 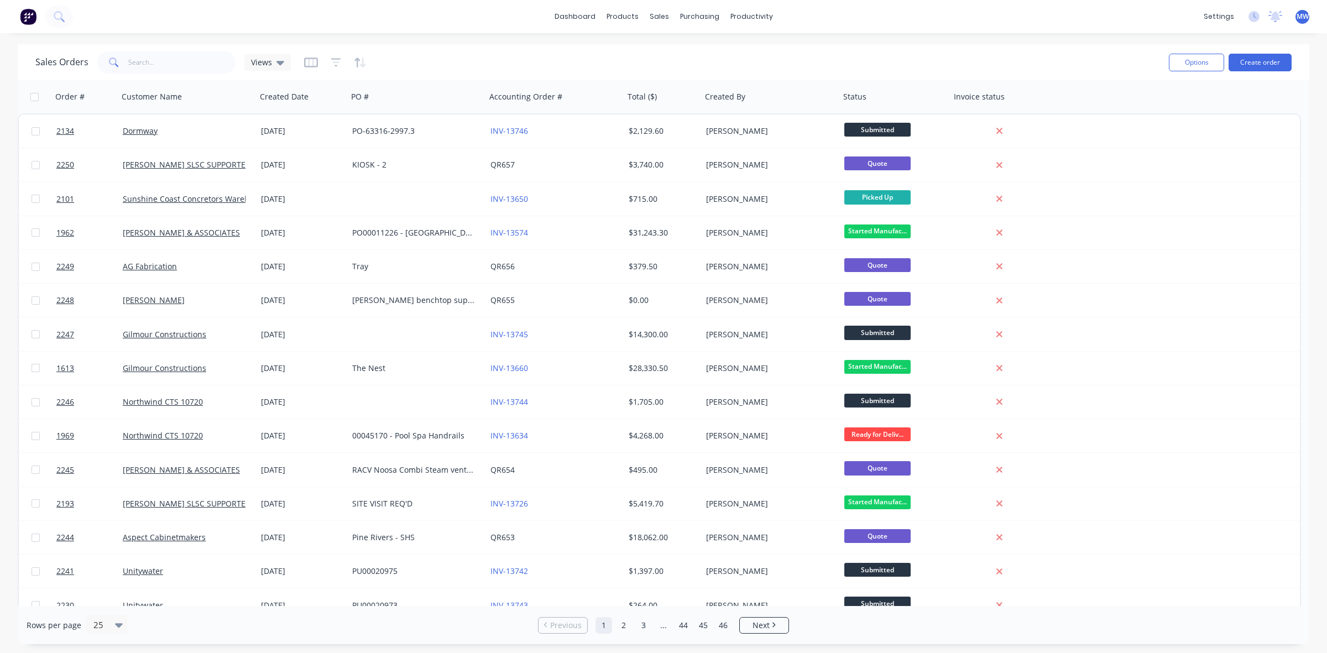 What do you see at coordinates (414, 165) in the screenshot?
I see `div: KIOSK - 2` at bounding box center [414, 165].